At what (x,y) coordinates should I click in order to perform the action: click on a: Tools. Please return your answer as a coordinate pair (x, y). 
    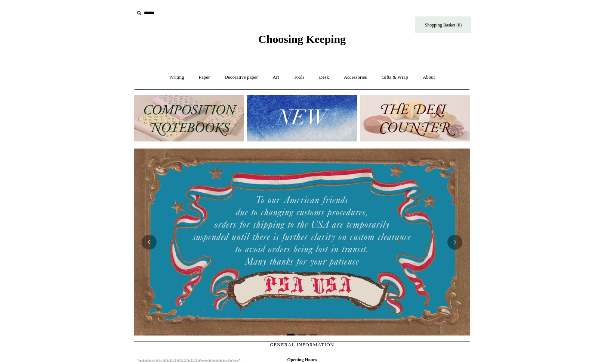
    Looking at the image, I should click on (299, 77).